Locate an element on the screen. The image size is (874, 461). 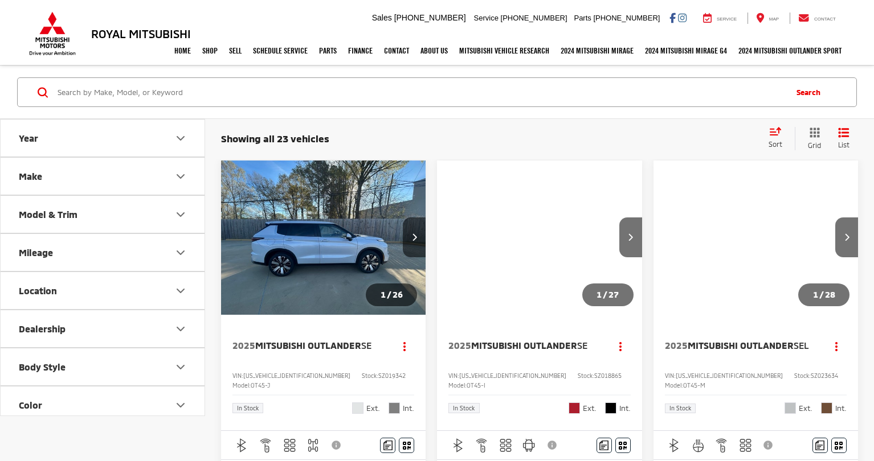
form: Search by Make, Model, or Keyword is located at coordinates (420, 92).